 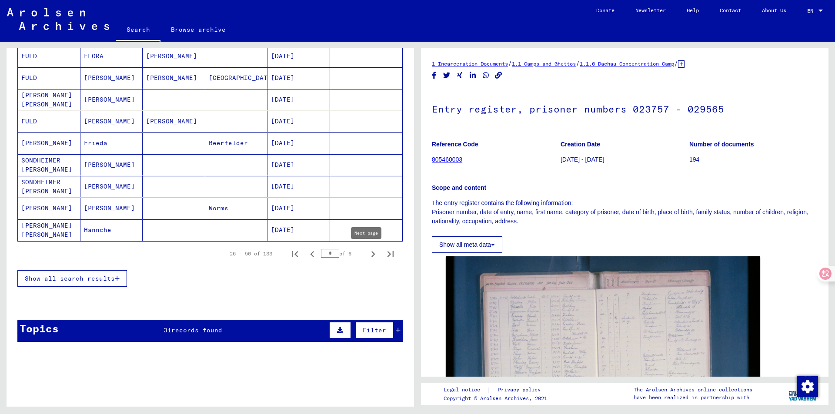 What do you see at coordinates (58, 19) in the screenshot?
I see `img: Arolsen_neg.svg` at bounding box center [58, 19].